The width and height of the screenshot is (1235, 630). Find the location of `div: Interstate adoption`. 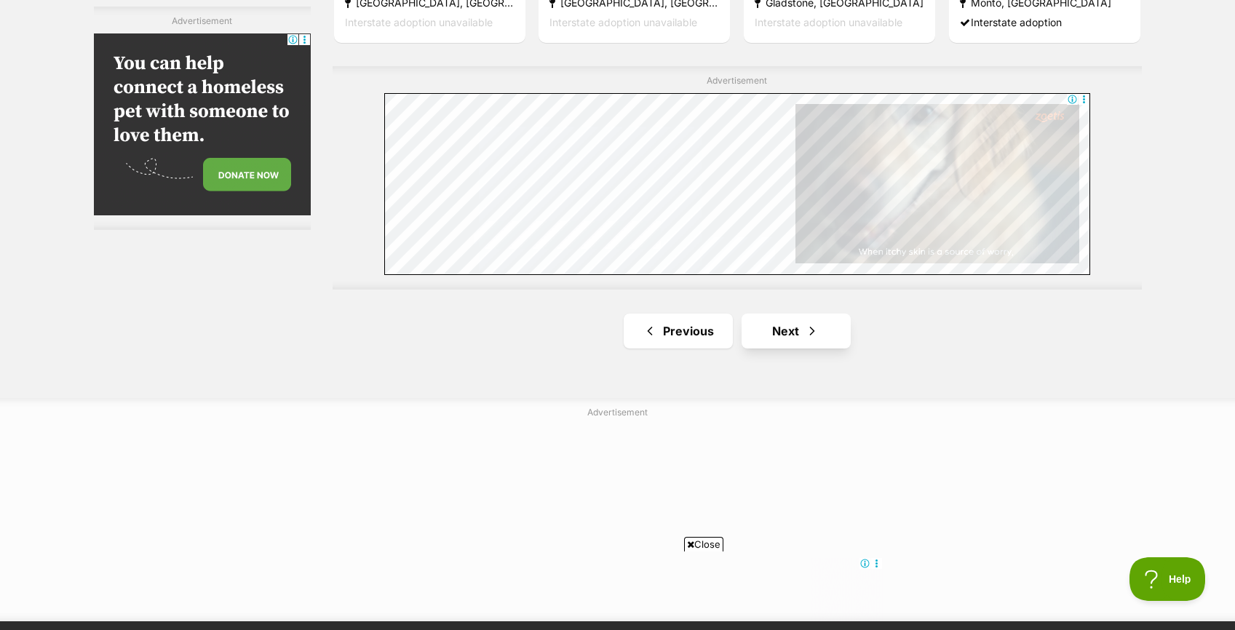

div: Interstate adoption is located at coordinates (1044, 22).